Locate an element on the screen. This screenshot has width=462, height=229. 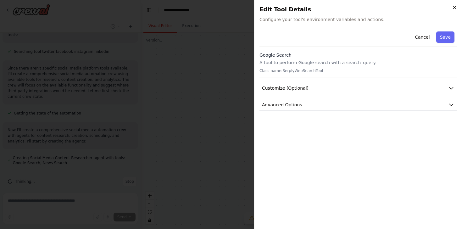
h3: Google Search is located at coordinates (358, 55).